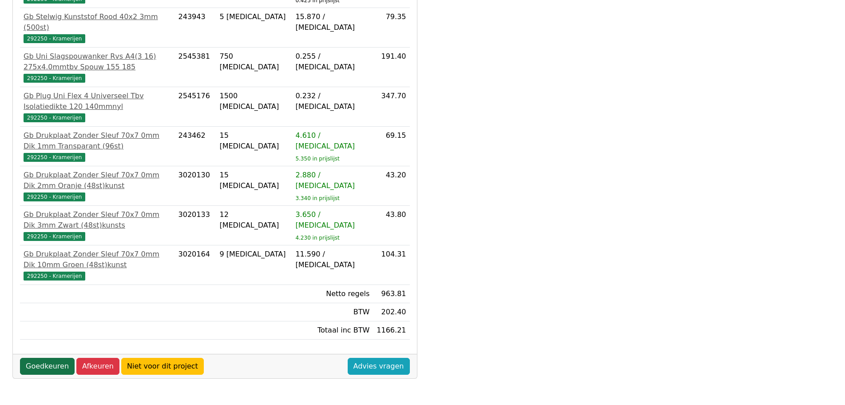 This screenshot has width=845, height=405. What do you see at coordinates (195, 28) in the screenshot?
I see `td: 243943` at bounding box center [195, 28].